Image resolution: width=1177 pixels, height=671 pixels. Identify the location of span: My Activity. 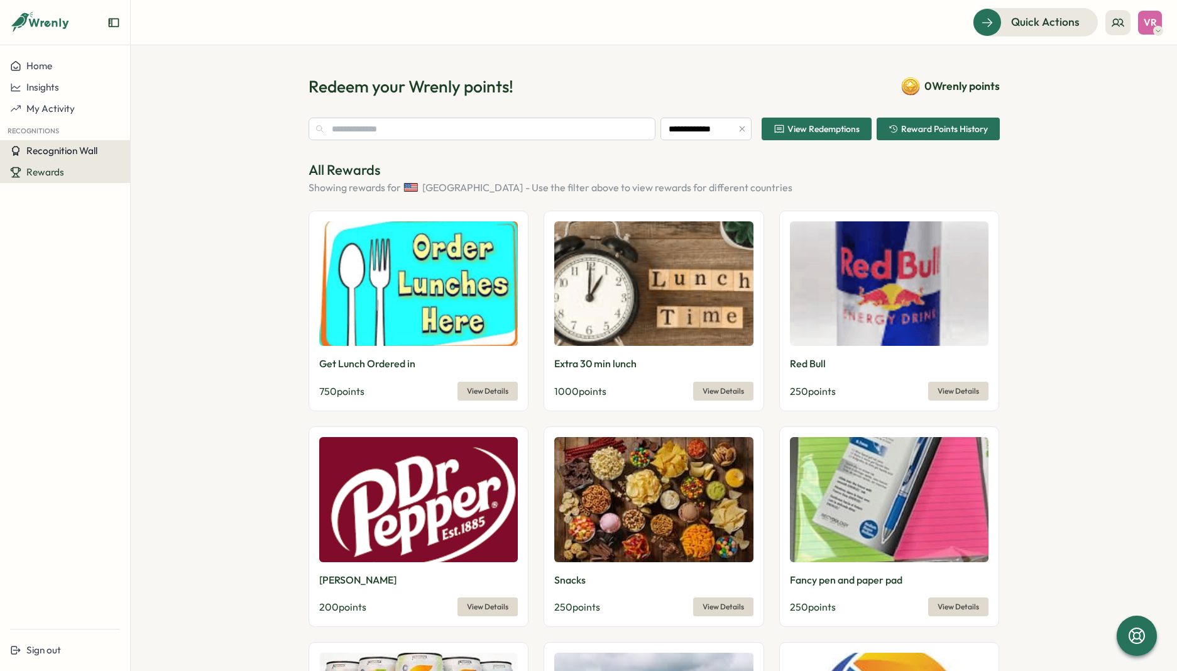
(50, 108).